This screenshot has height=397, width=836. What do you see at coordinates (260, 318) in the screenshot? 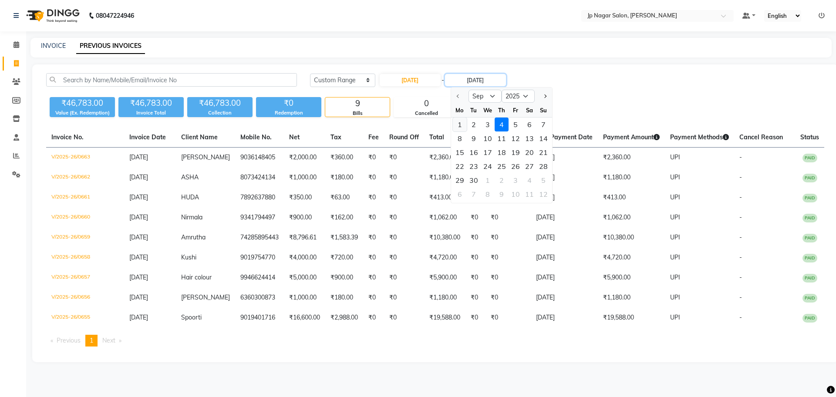
I see `td: 9019401716` at bounding box center [260, 318].